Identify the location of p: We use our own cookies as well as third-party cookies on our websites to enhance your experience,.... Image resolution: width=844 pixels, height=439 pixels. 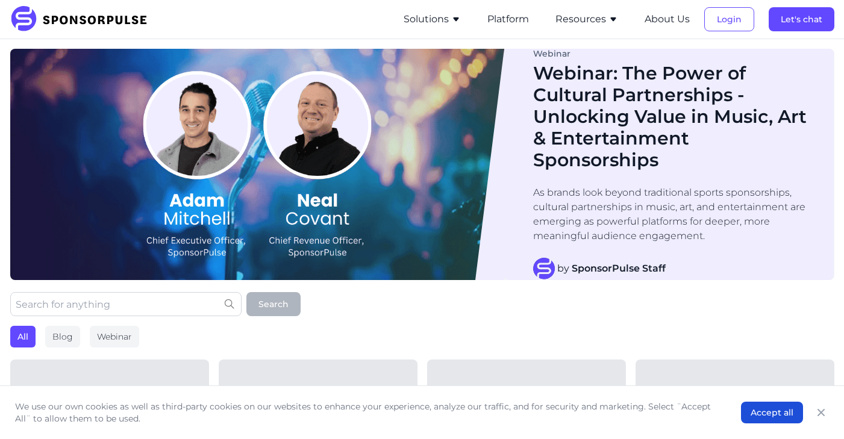
(366, 413).